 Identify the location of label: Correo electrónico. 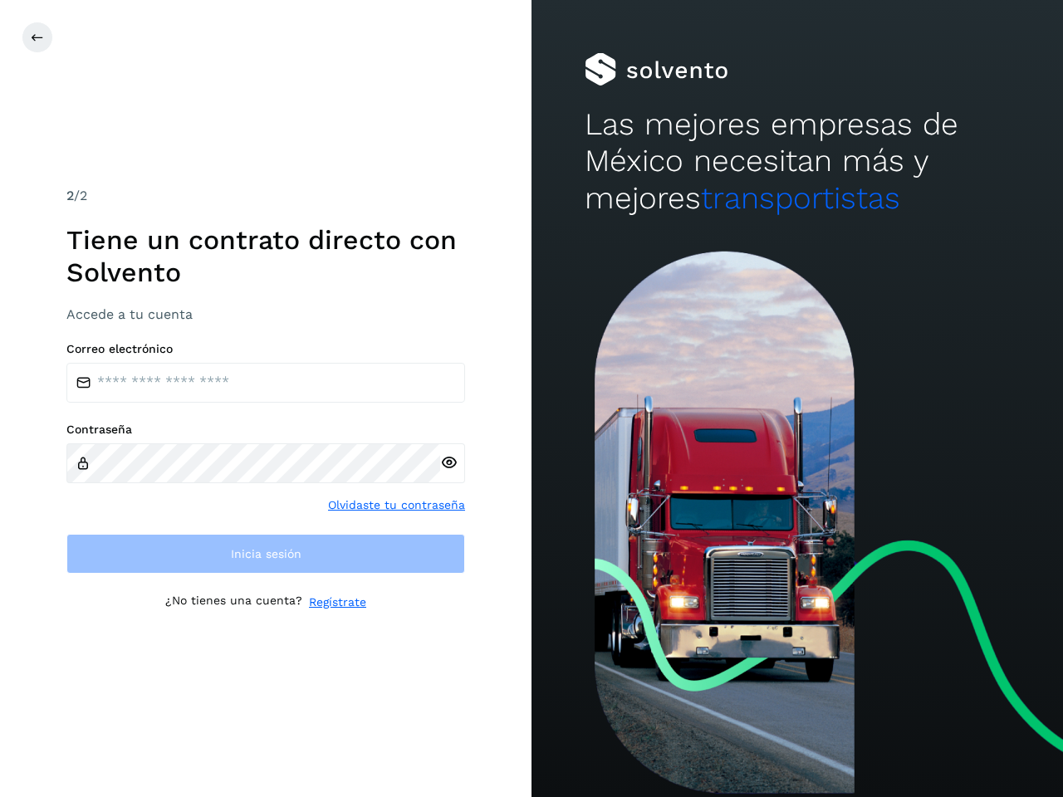
(266, 349).